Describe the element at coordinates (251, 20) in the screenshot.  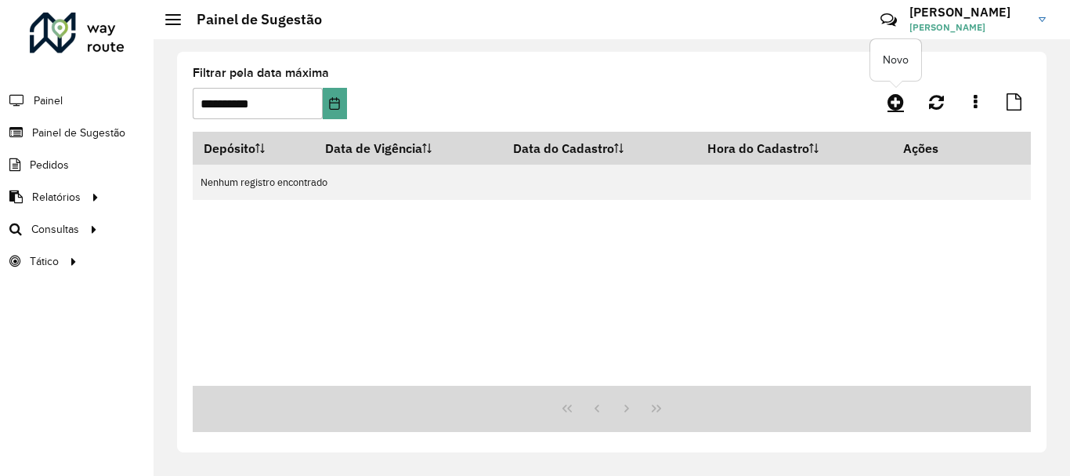
I see `h2: Painel de Sugestão` at that location.